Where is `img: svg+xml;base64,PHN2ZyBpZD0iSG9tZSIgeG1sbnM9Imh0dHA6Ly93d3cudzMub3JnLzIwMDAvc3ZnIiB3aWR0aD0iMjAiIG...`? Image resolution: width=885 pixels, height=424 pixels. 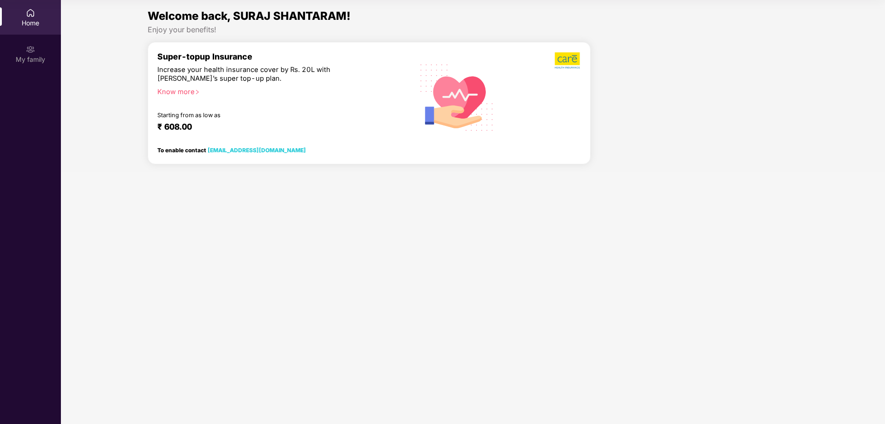
img: svg+xml;base64,PHN2ZyBpZD0iSG9tZSIgeG1sbnM9Imh0dHA6Ly93d3cudzMub3JnLzIwMDAvc3ZnIiB3aWR0aD0iMjAiIG... is located at coordinates (30, 13).